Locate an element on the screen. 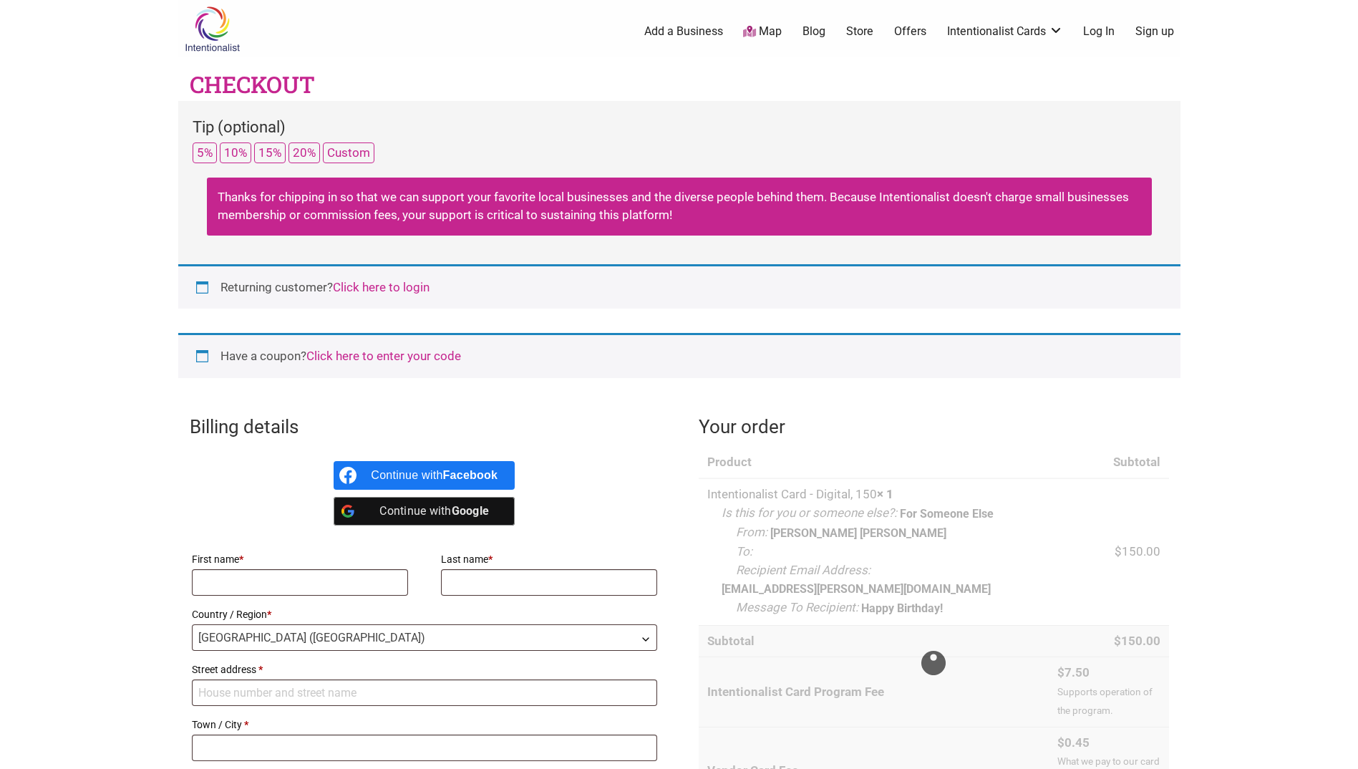 The width and height of the screenshot is (1358, 769). h1: Checkout is located at coordinates (252, 84).